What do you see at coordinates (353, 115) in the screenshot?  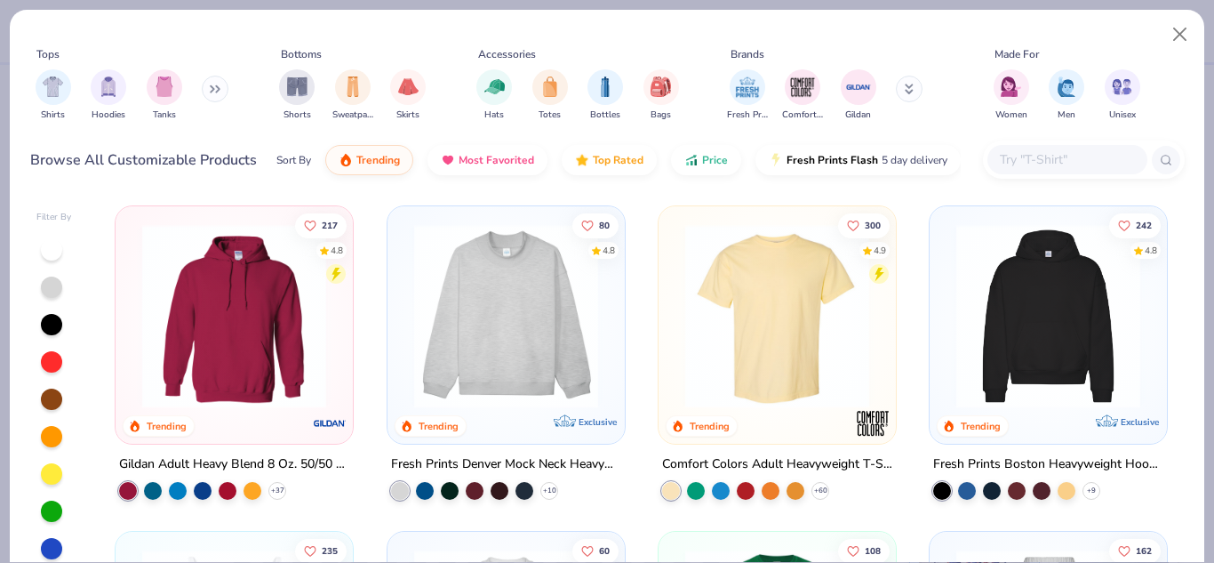 I see `span: Sweatpants` at bounding box center [353, 115].